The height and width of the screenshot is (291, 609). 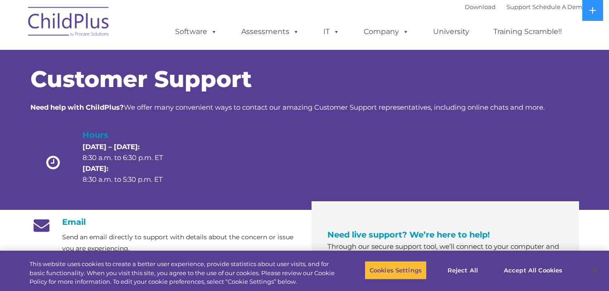 What do you see at coordinates (77, 107) in the screenshot?
I see `strong: Need help with ChildPlus?` at bounding box center [77, 107].